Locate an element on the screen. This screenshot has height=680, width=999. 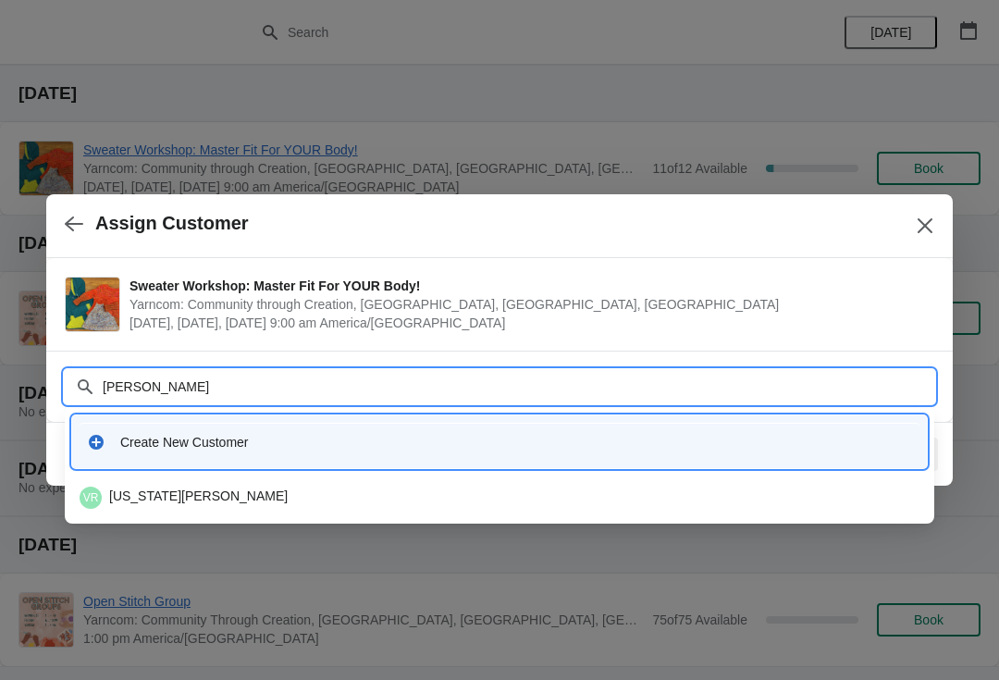
span: Sweater Workshop: Master Fit For YOUR Body! is located at coordinates (527, 286).